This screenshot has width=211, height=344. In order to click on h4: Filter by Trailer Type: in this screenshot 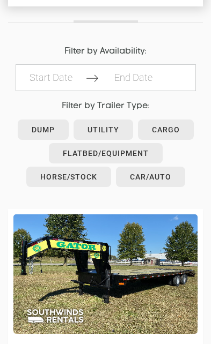, I will do `click(105, 106)`.